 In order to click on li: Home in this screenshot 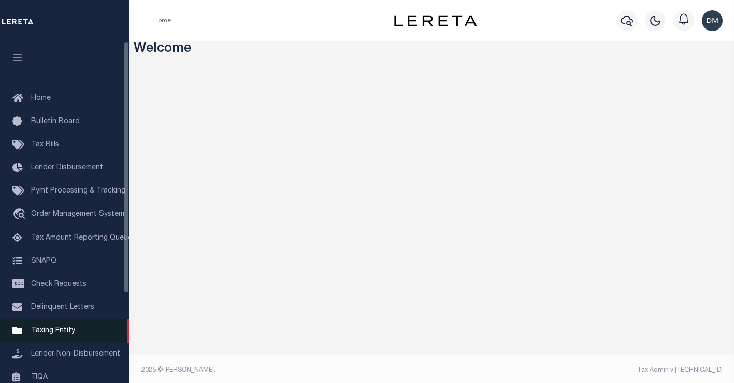, I will do `click(162, 21)`.